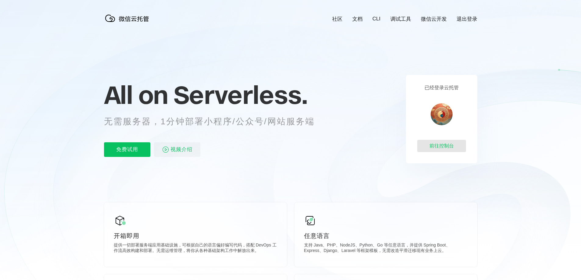 This screenshot has height=280, width=581. Describe the element at coordinates (240, 95) in the screenshot. I see `span: Serverless.` at that location.